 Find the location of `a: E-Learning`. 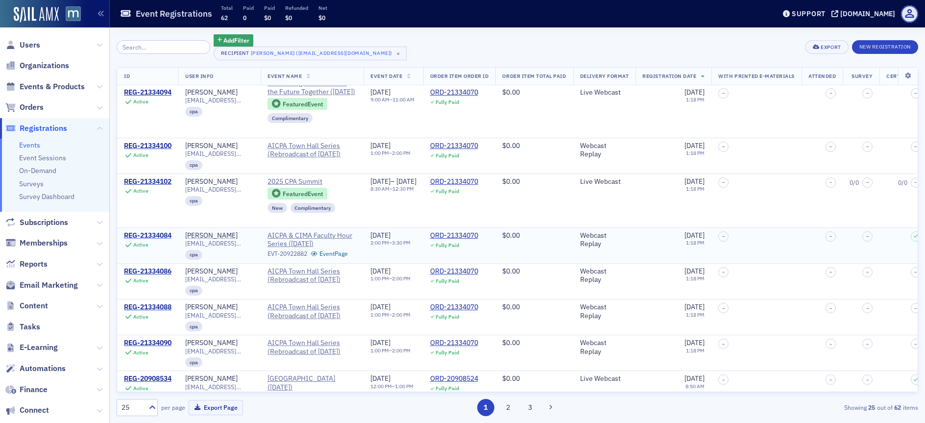

a: E-Learning is located at coordinates (31, 347).